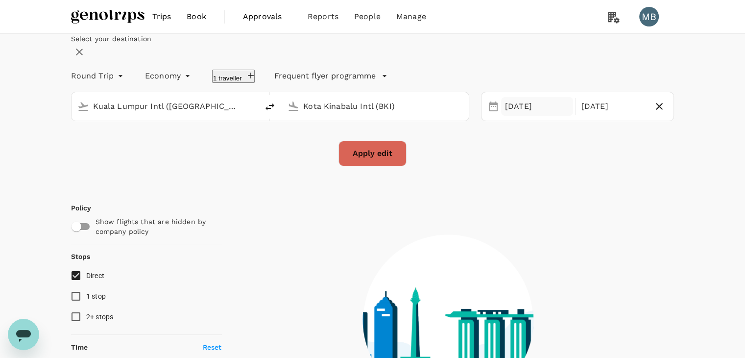 The height and width of the screenshot is (358, 745). Describe the element at coordinates (81, 256) in the screenshot. I see `strong: Stops` at that location.